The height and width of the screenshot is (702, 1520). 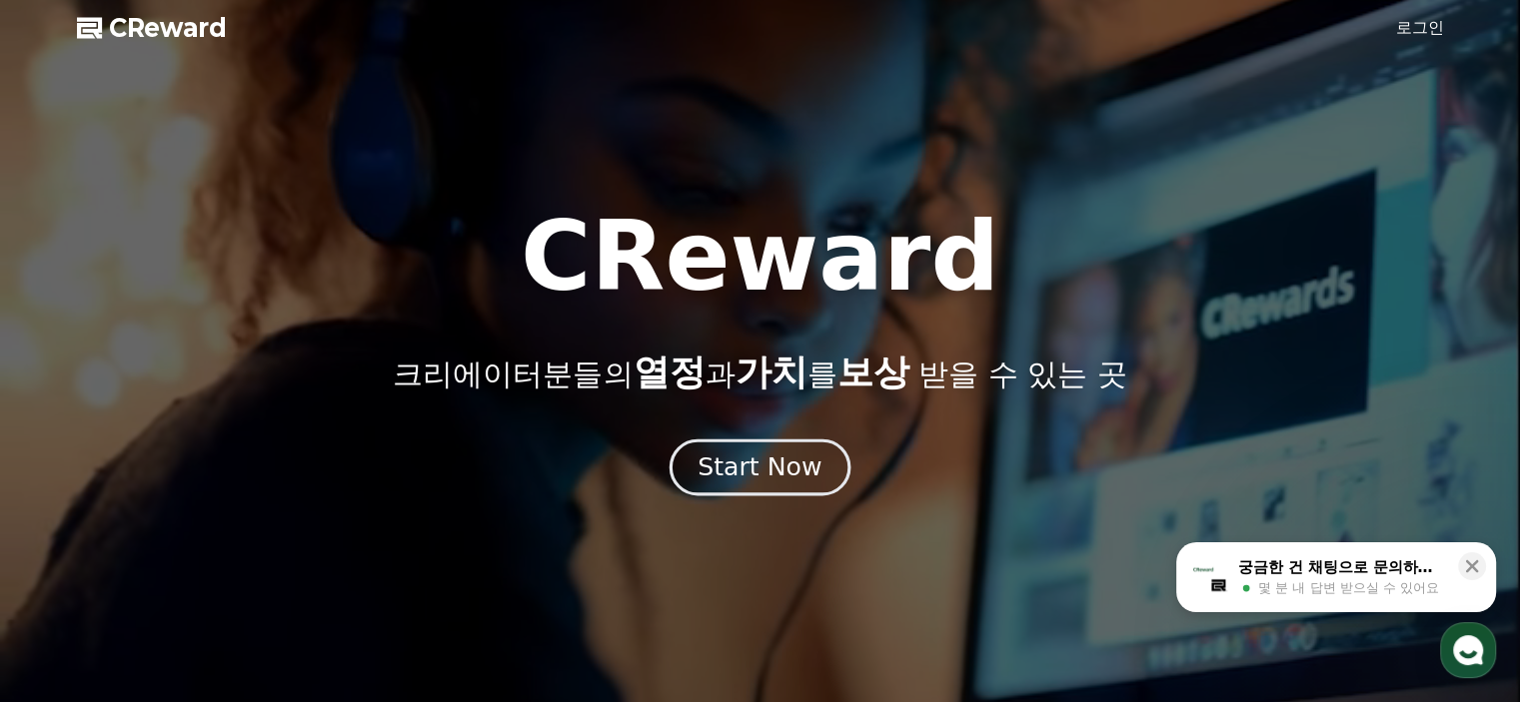 What do you see at coordinates (321, 562) in the screenshot?
I see `a: 설정` at bounding box center [321, 562].